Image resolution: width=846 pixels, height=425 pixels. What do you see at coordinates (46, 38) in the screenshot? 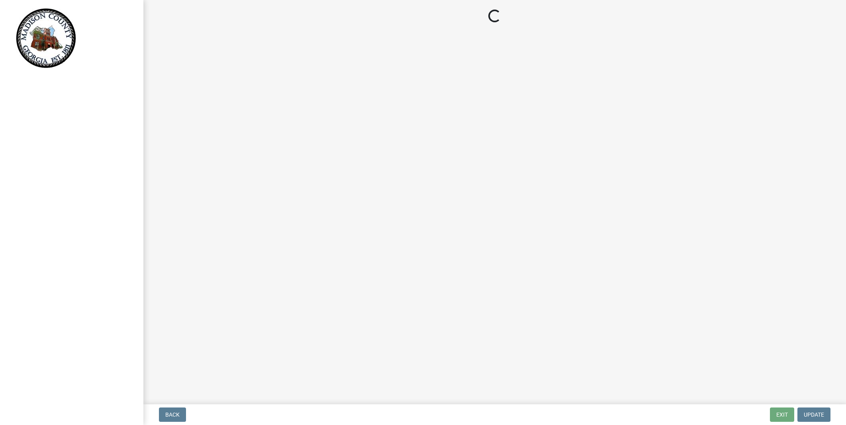
I see `img: Madison County, Georgia` at bounding box center [46, 38].